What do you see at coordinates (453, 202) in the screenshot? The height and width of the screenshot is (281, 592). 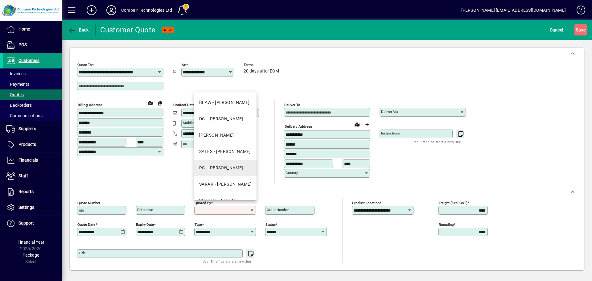 I see `mat-label: Freight (excl GST)` at bounding box center [453, 202].